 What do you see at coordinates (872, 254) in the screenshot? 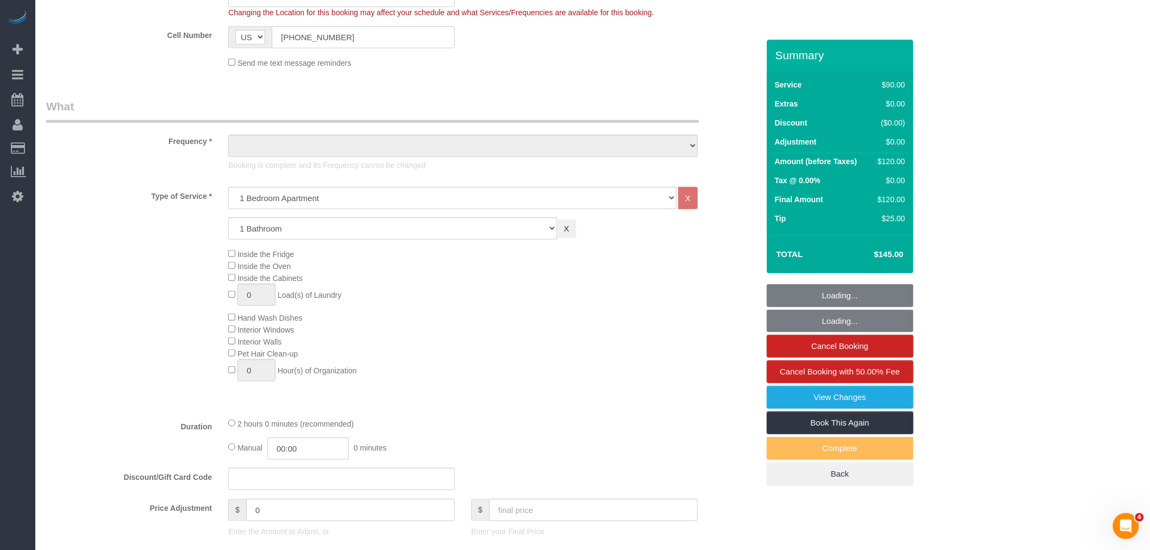
I see `h4: $145.00` at bounding box center [872, 254].